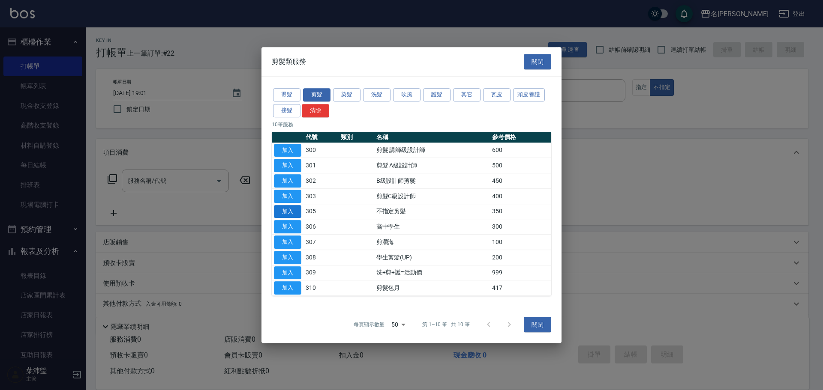 The image size is (823, 390). What do you see at coordinates (432, 138) in the screenshot?
I see `th: 名稱` at bounding box center [432, 138].